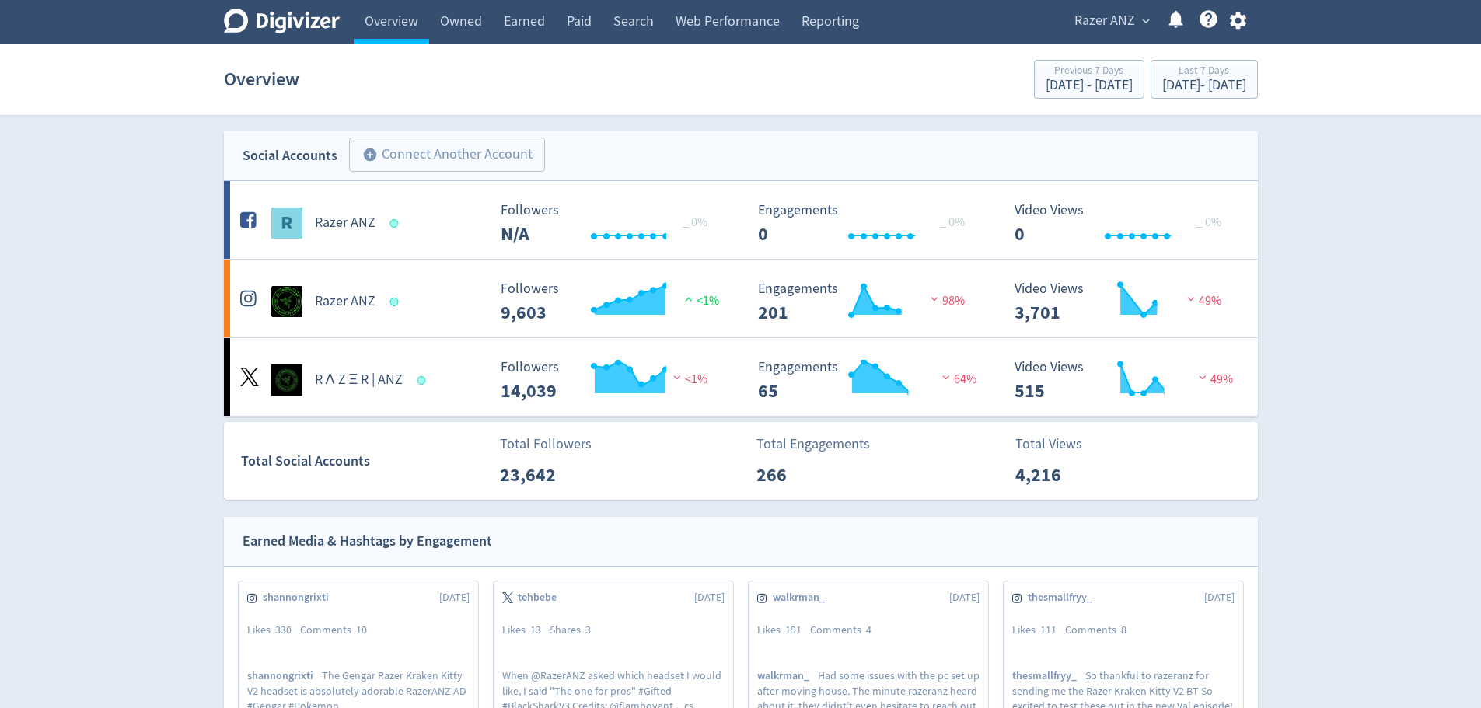 The image size is (1481, 708). What do you see at coordinates (741, 220) in the screenshot?
I see `a: Razer ANZ undefinedRazer ANZ Followers --- _ 0% Followers N/A Engagements 0 Engagements 0 _ 0% Vi...` at bounding box center [741, 220].